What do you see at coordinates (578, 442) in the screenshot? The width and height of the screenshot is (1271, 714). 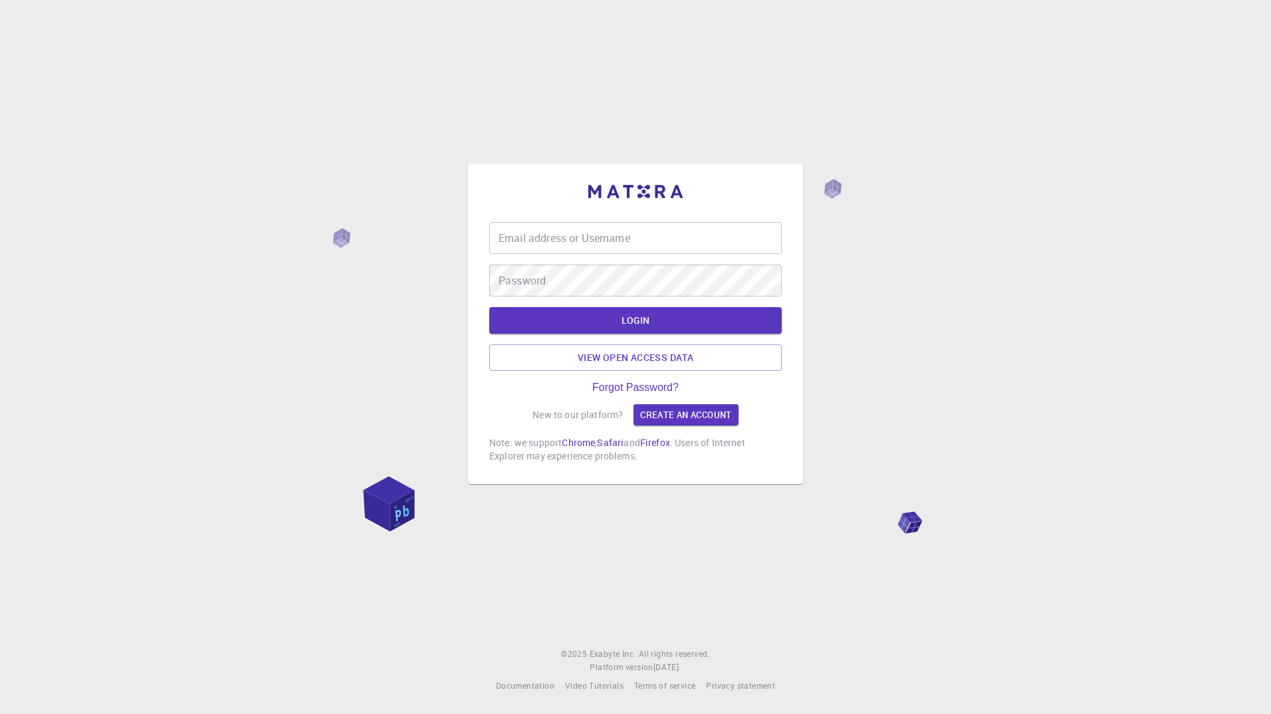 I see `a: Chrome` at bounding box center [578, 442].